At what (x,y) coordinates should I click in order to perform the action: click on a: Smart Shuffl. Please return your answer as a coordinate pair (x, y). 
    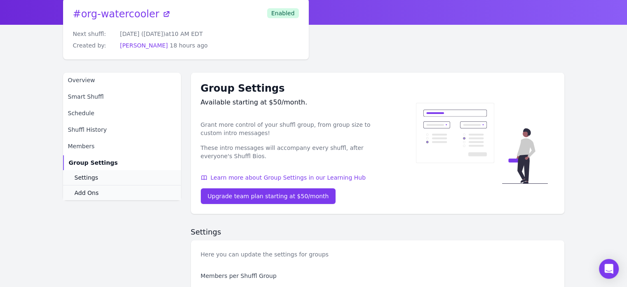
    Looking at the image, I should click on (122, 97).